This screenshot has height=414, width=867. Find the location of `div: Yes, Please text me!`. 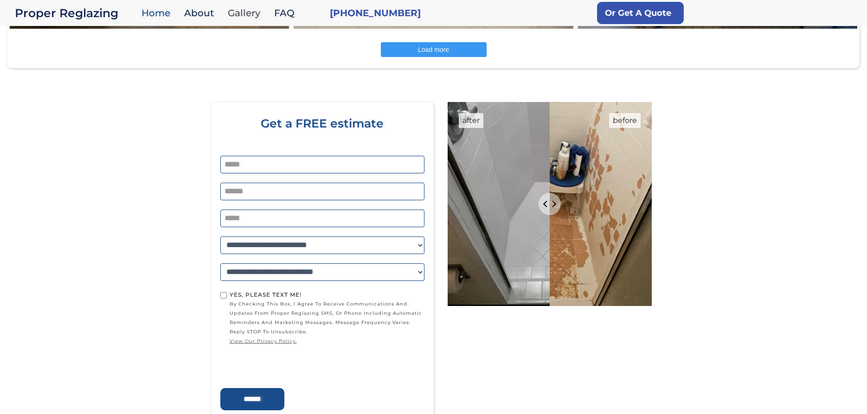

div: Yes, Please text me! is located at coordinates (327, 295).